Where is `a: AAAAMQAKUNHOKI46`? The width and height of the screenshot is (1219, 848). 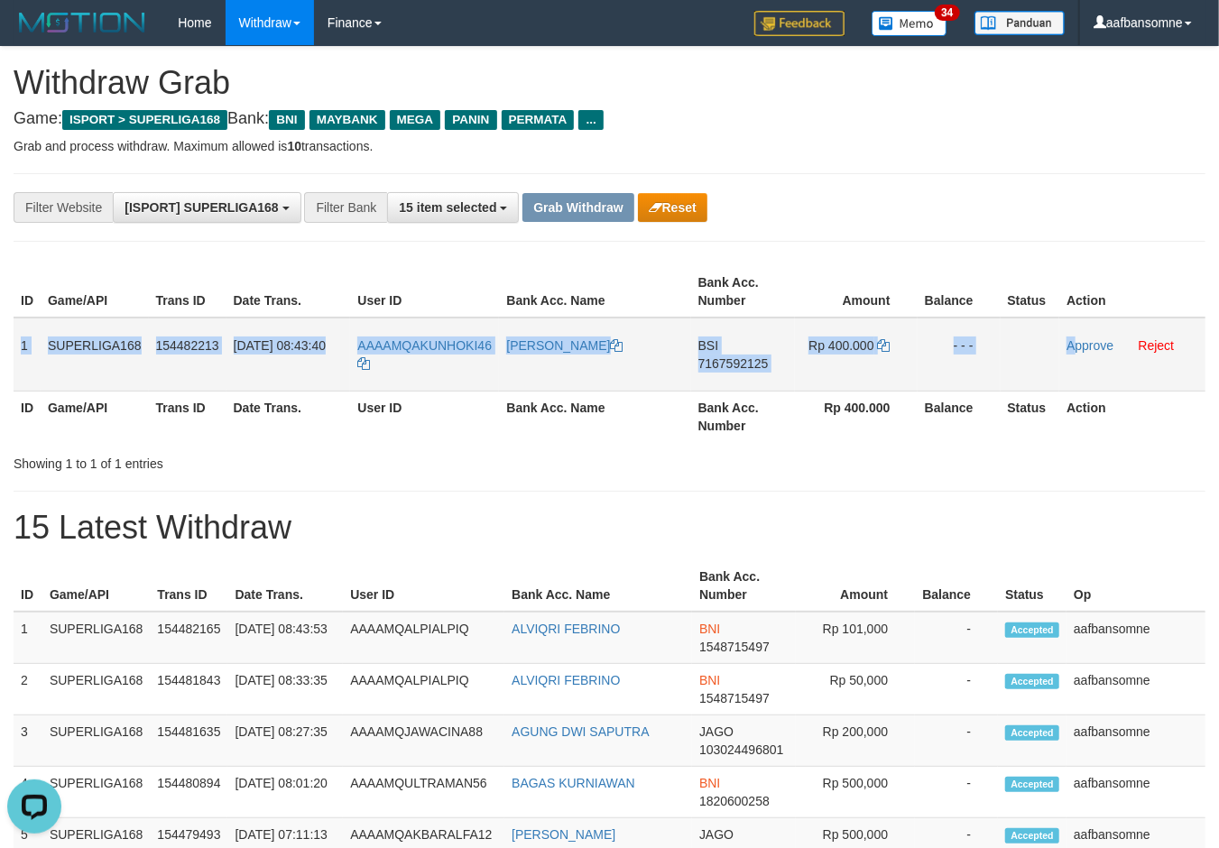 a: AAAAMQAKUNHOKI46 is located at coordinates (424, 354).